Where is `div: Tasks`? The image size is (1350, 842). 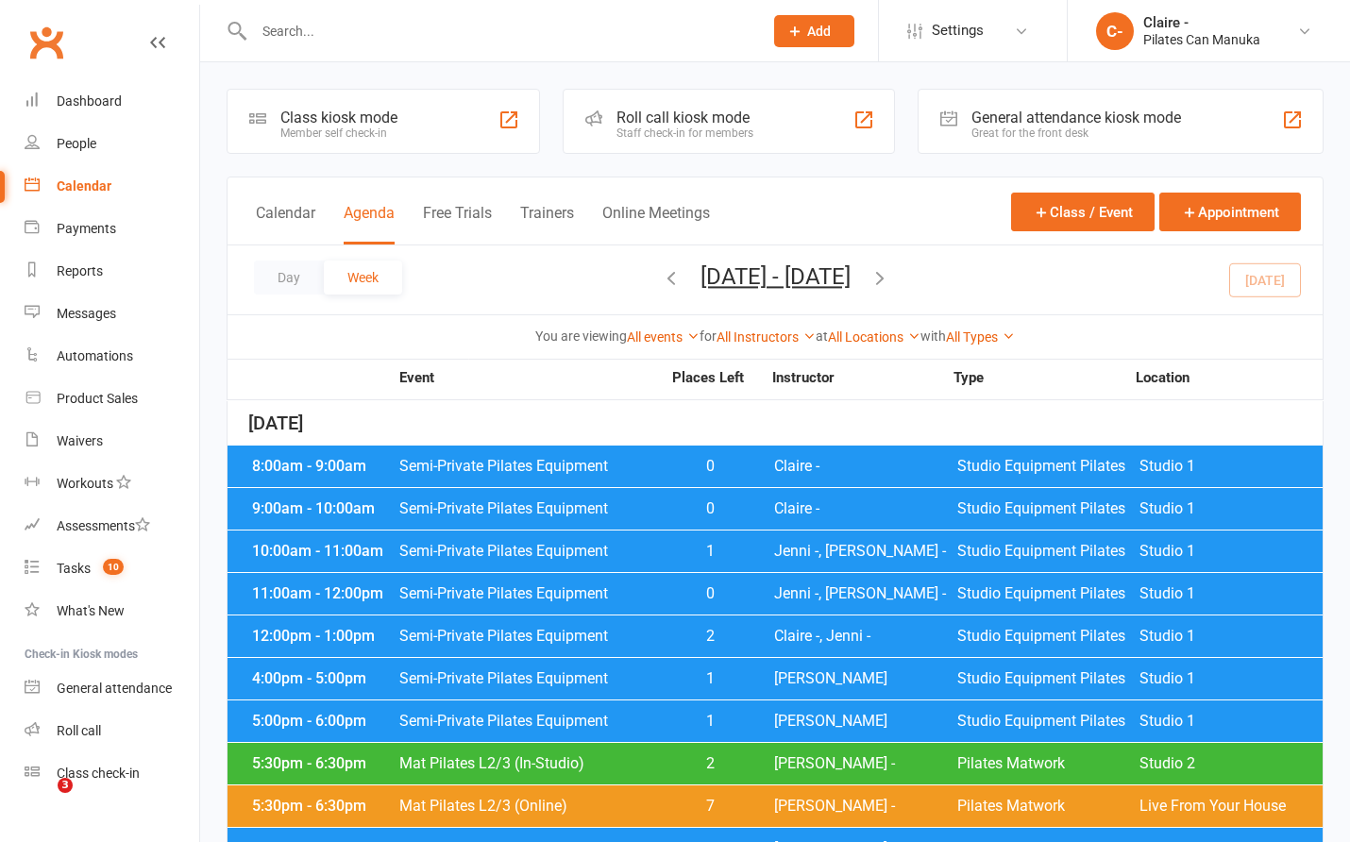
div: Tasks is located at coordinates (74, 568).